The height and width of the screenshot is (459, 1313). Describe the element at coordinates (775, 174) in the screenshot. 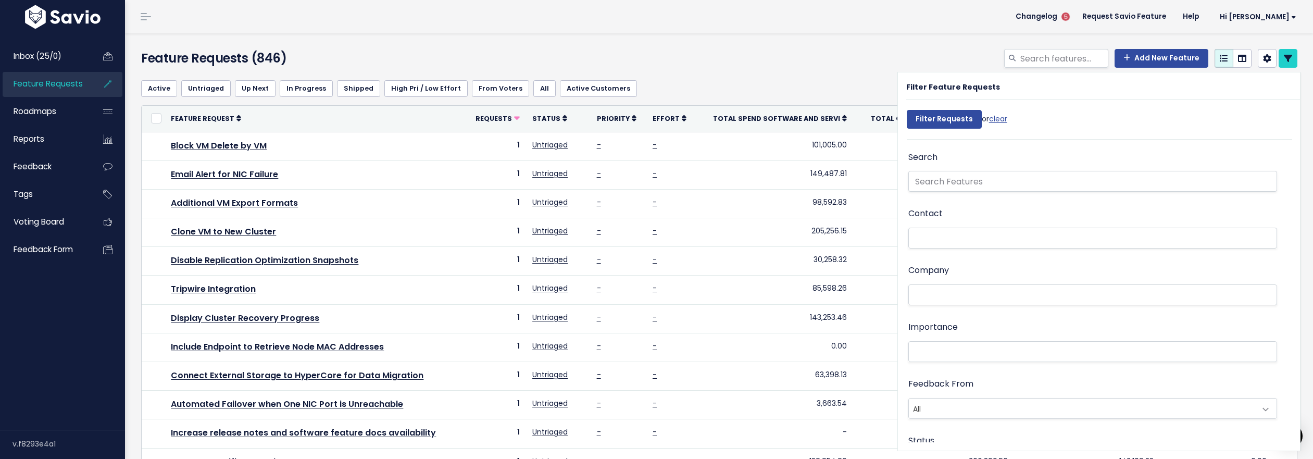

I see `td: 149,487.81` at that location.